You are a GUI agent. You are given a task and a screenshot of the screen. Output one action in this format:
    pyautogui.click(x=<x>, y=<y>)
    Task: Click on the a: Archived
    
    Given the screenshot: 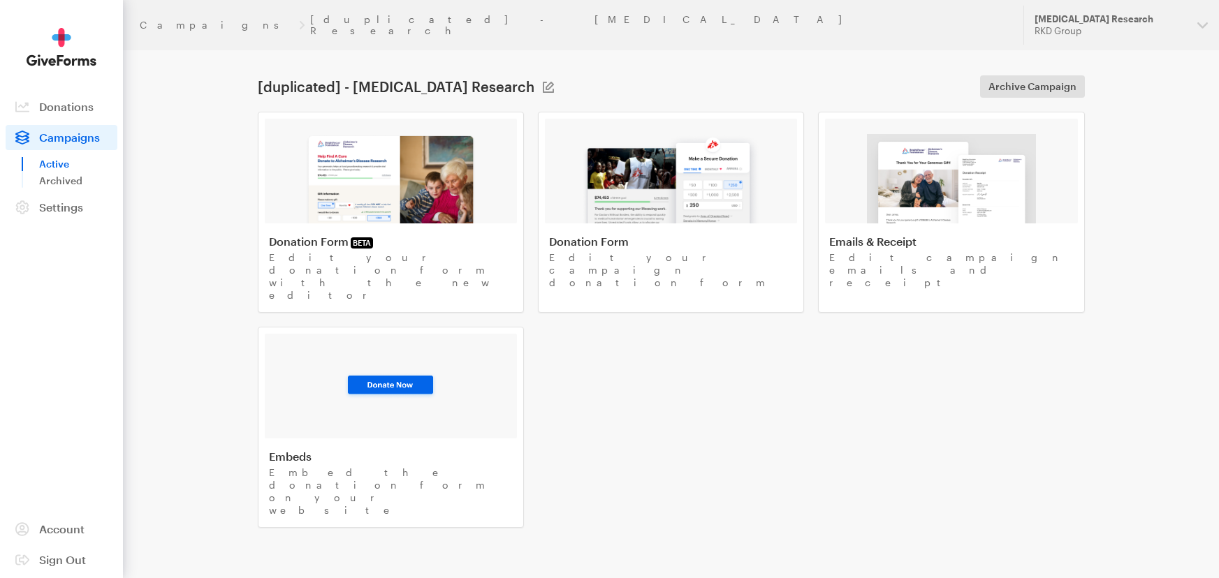 What is the action you would take?
    pyautogui.click(x=78, y=181)
    